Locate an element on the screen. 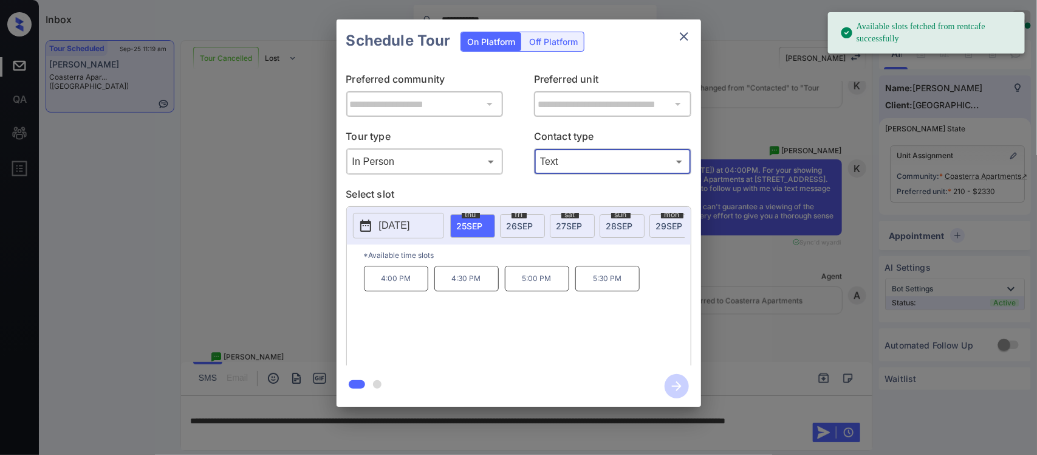 This screenshot has width=1037, height=455. div: Available slots fetched from rentcafe successfully is located at coordinates (928, 33).